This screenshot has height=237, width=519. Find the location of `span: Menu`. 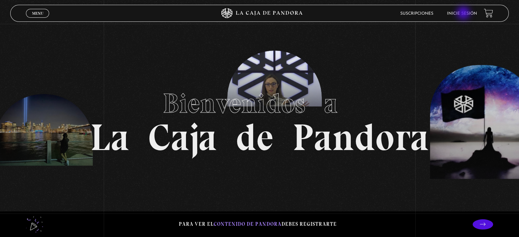

span: Menu is located at coordinates (38, 13).